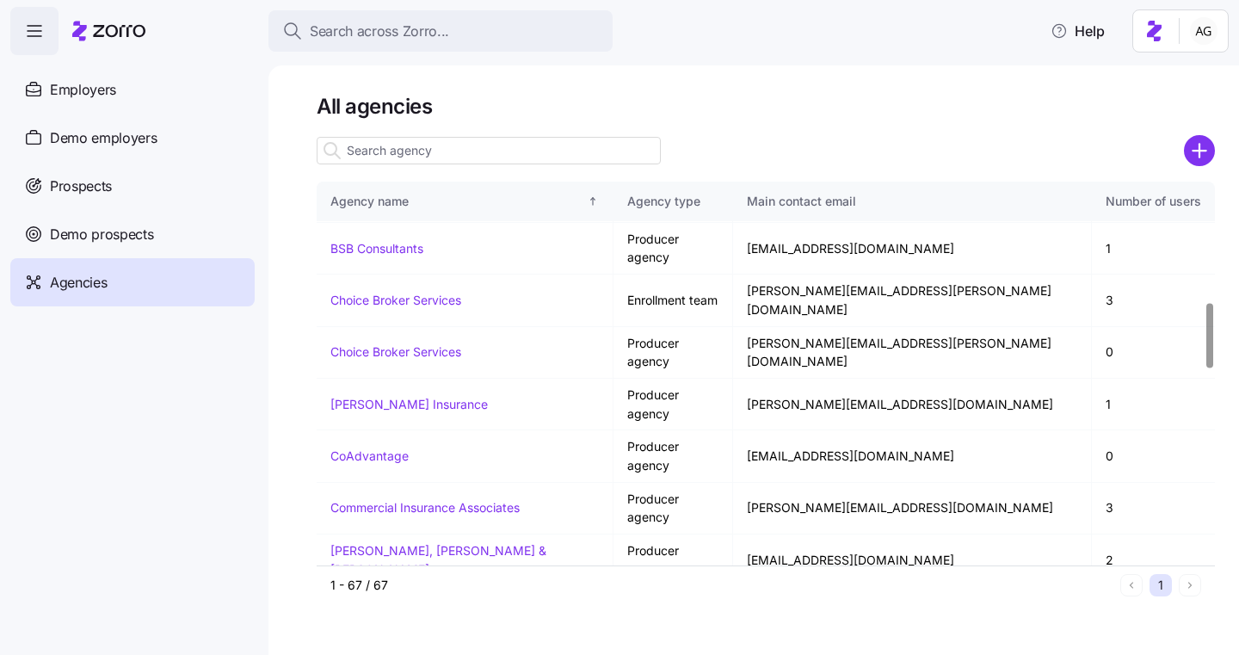  Describe the element at coordinates (722, 585) in the screenshot. I see `div: 1 - 67 / 67` at that location.